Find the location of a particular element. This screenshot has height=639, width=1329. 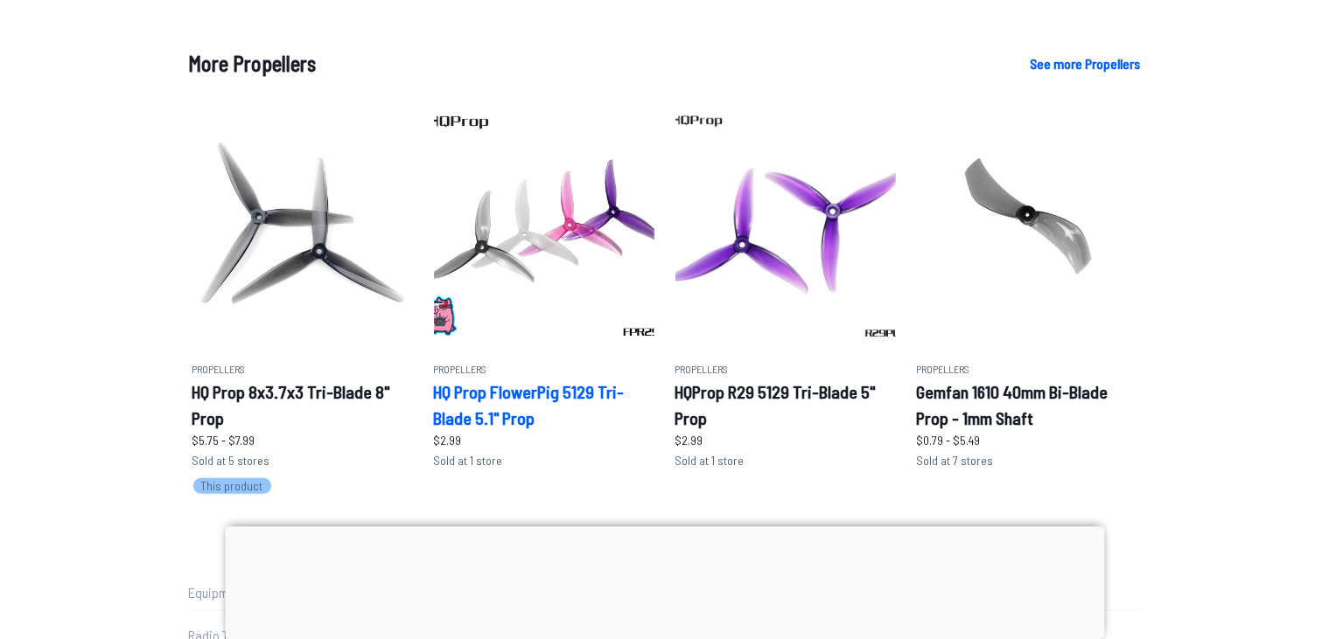

h2: HQ Prop FlowerPig 5129 Tri-Blade 5.1" Prop is located at coordinates (544, 405).